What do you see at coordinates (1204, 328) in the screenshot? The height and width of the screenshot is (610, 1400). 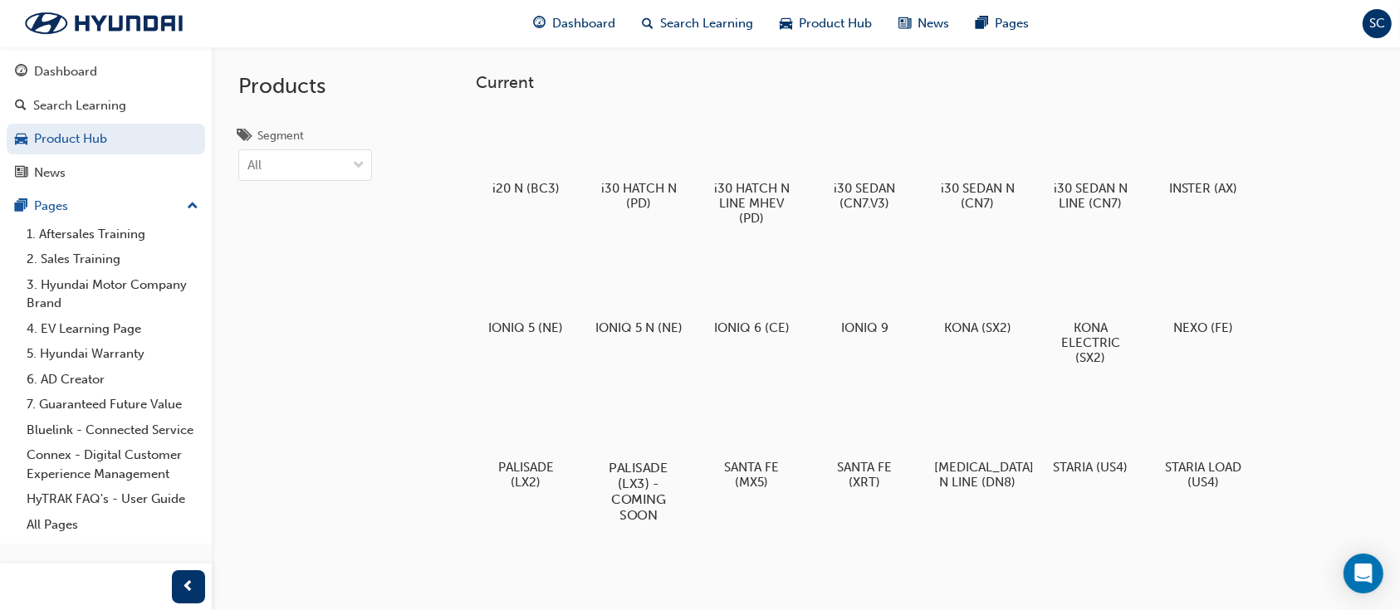 I see `h5: NEXO (FE)` at bounding box center [1204, 328].